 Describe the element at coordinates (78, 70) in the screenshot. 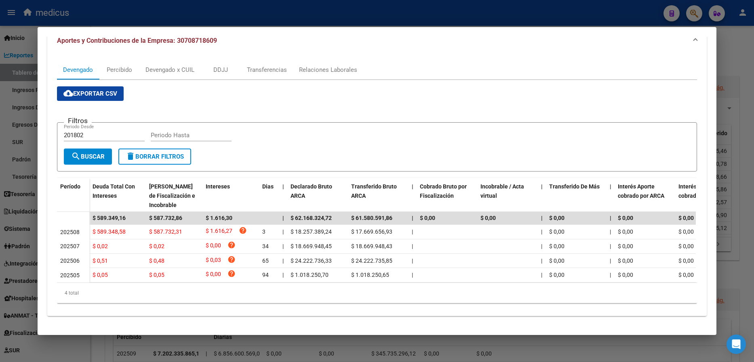

I see `div: Devengado` at that location.